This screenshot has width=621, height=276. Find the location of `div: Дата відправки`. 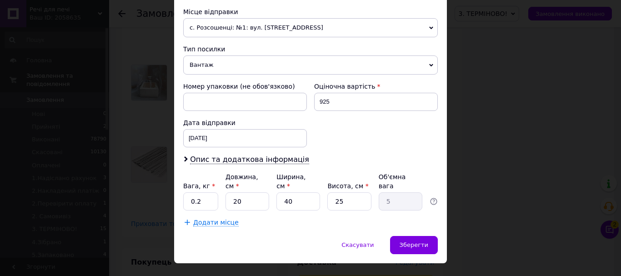

div: Дата відправки is located at coordinates (245, 123).